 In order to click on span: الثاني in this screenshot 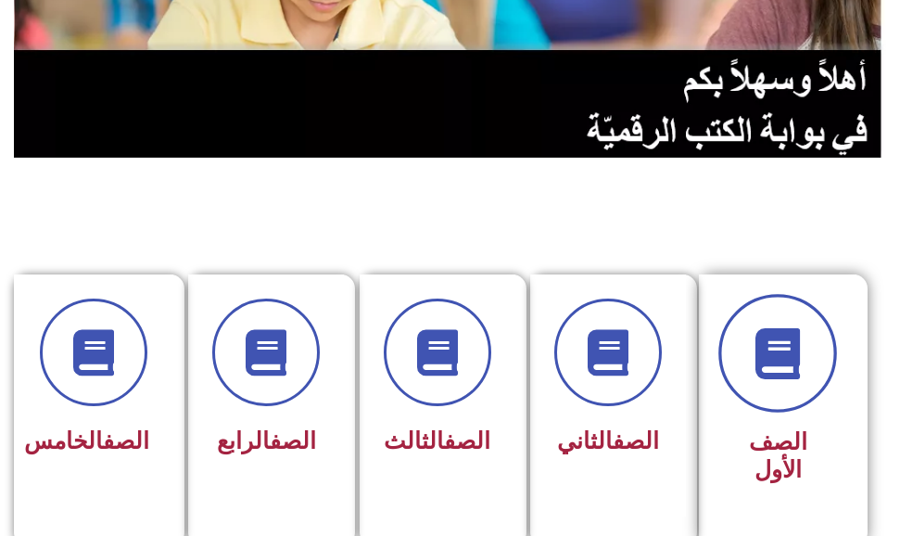, I will do `click(608, 440)`.